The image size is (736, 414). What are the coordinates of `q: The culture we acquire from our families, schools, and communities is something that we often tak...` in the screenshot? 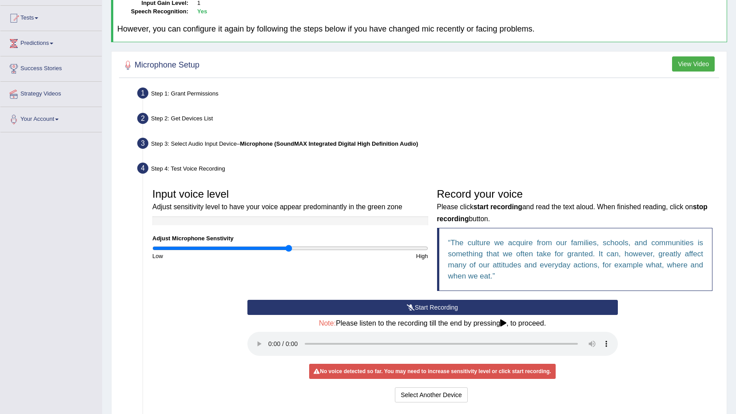 It's located at (576, 259).